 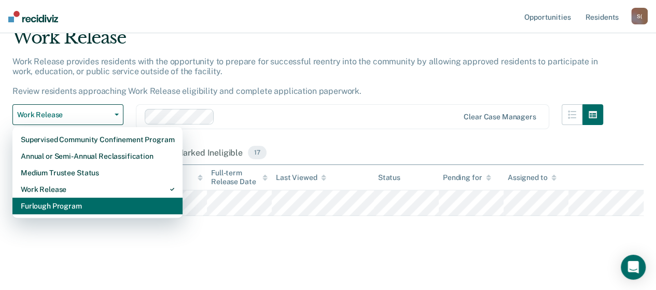 What do you see at coordinates (98, 140) in the screenshot?
I see `div: Supervised Community Confinement Program` at bounding box center [98, 140].